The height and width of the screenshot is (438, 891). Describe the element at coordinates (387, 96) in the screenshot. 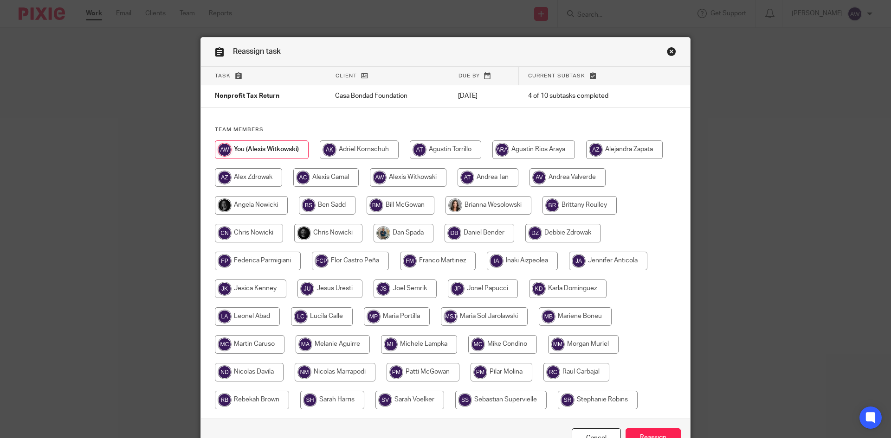

I see `p: Casa Bondad Foundation` at that location.